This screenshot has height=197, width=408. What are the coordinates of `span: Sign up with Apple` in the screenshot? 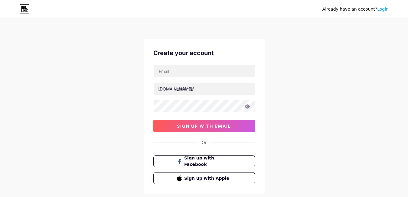 It's located at (208, 178).